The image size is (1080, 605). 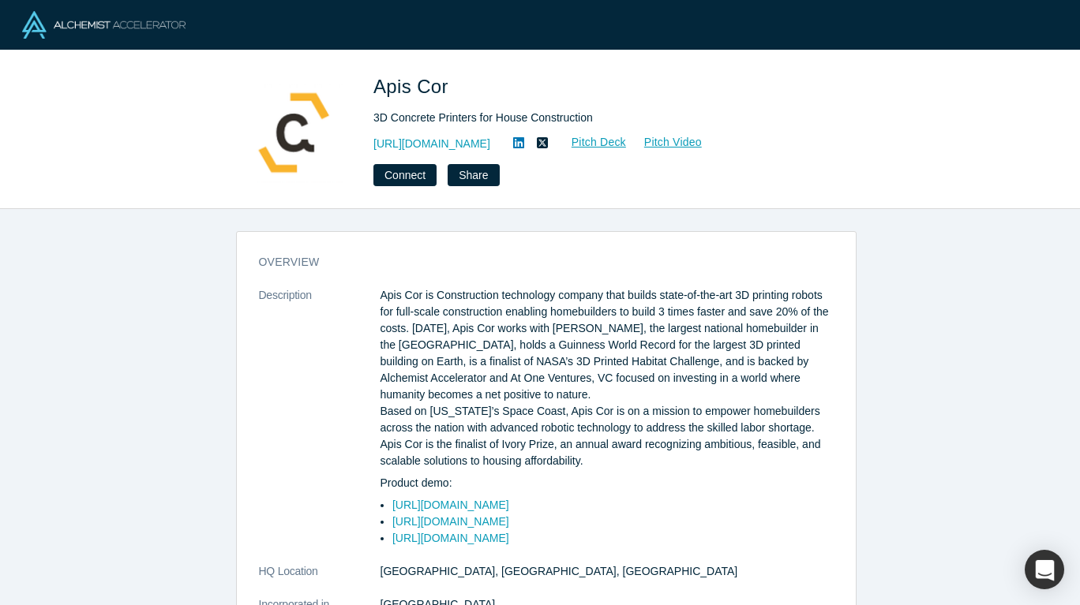 What do you see at coordinates (320, 580) in the screenshot?
I see `dt: HQ Location` at bounding box center [320, 580].